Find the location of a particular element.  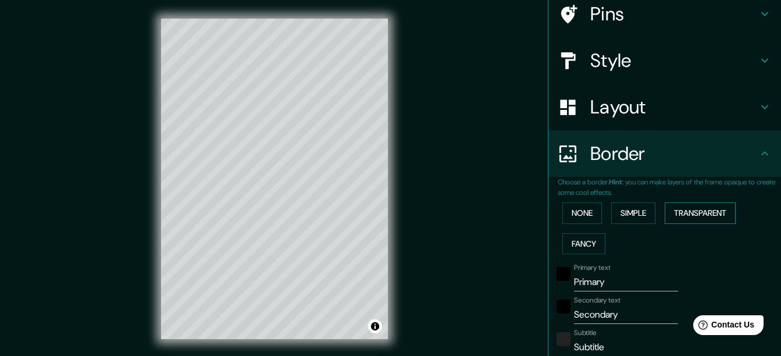

h4: Pins is located at coordinates (674, 14).